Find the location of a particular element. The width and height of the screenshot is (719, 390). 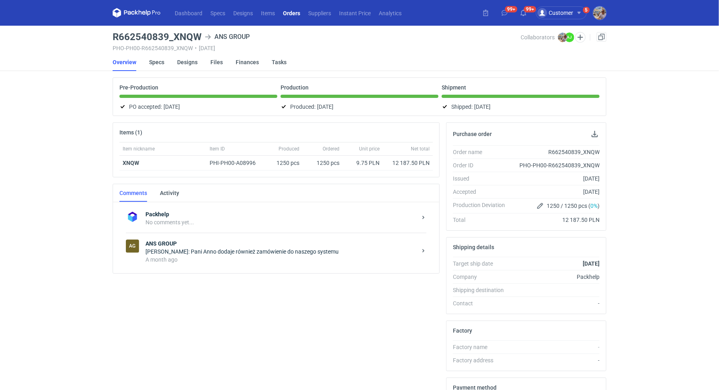

div: 5 is located at coordinates (587, 10).